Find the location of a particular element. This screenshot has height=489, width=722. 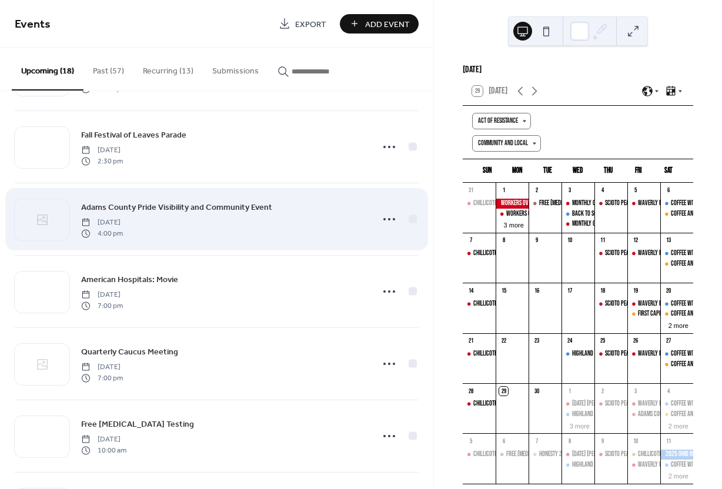

span: 7:00 pm is located at coordinates (102, 306).